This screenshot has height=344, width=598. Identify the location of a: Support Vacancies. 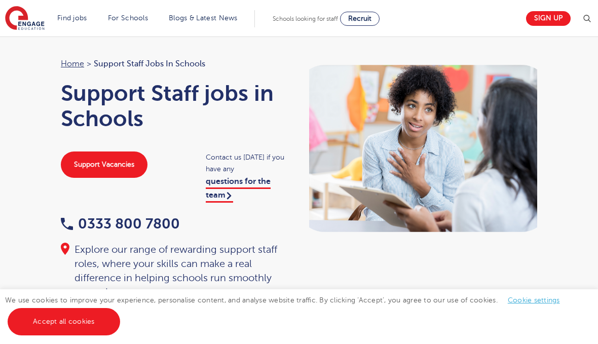
(104, 165).